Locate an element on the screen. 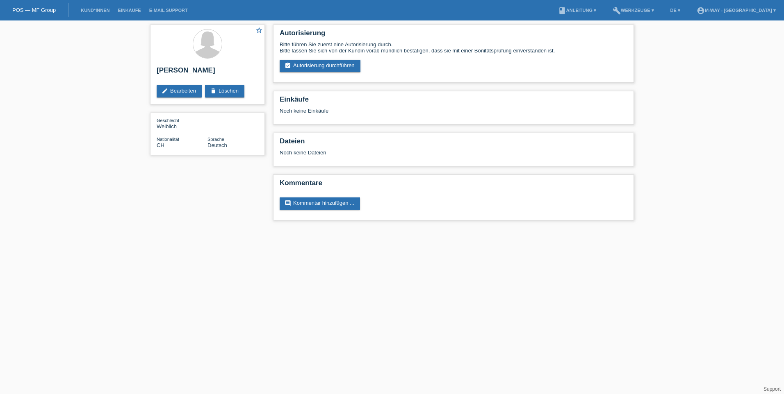 Image resolution: width=784 pixels, height=394 pixels. a: E-Mail Support is located at coordinates (168, 10).